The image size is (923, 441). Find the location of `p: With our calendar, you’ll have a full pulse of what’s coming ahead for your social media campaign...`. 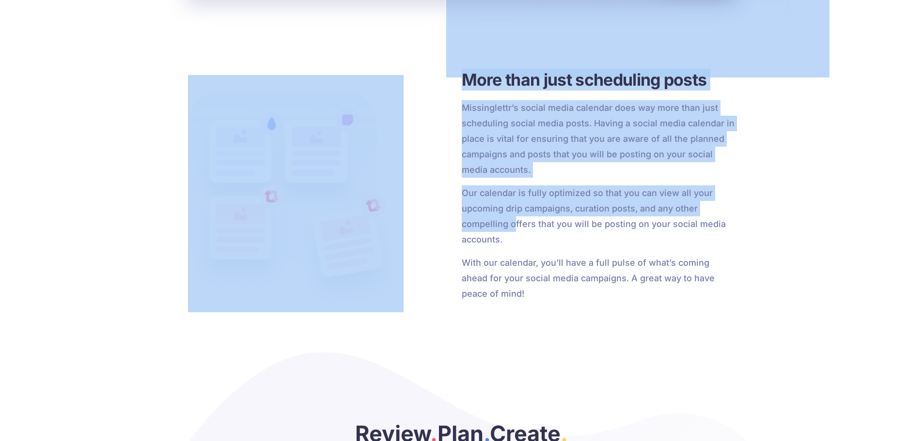

p: With our calendar, you’ll have a full pulse of what’s coming ahead for your social media campaign... is located at coordinates (598, 278).